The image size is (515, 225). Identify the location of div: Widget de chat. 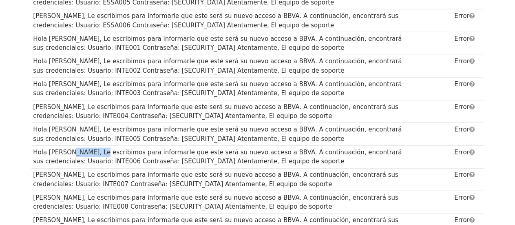
(494, 205).